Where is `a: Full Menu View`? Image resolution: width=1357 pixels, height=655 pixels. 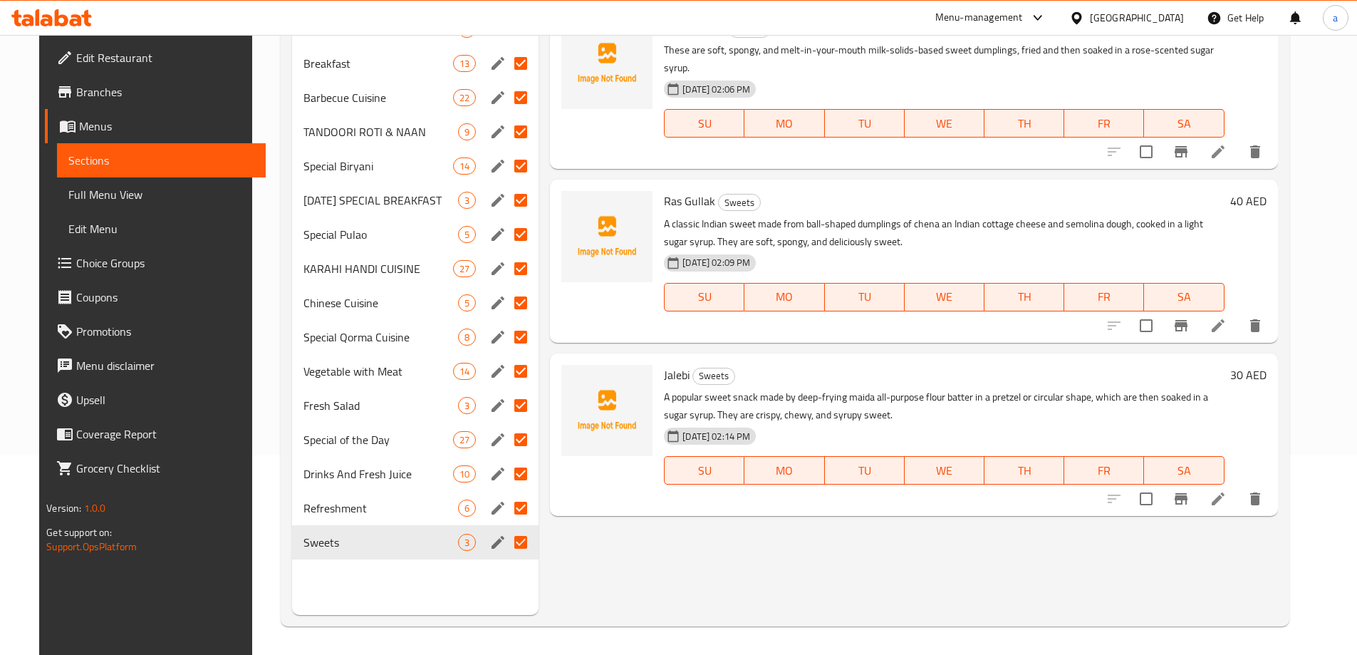
a: Full Menu View is located at coordinates (161, 194).